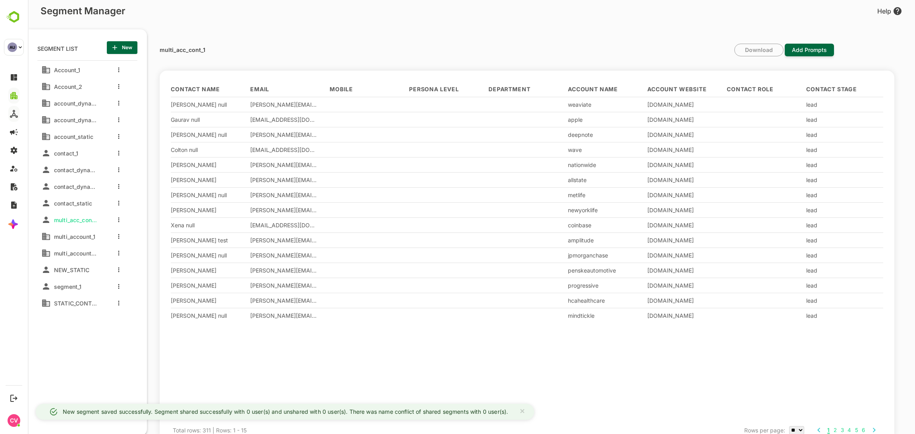 The height and width of the screenshot is (434, 915). Describe the element at coordinates (565, 89) in the screenshot. I see `span: Account Name` at that location.